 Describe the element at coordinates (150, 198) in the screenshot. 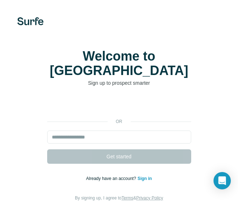

I see `a: Privacy Policy` at that location.